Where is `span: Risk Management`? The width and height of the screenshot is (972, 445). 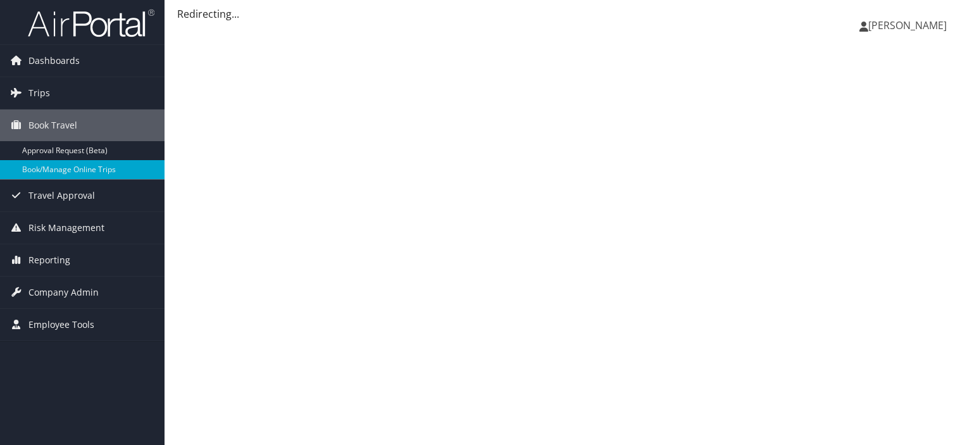
span: Risk Management is located at coordinates (66, 228).